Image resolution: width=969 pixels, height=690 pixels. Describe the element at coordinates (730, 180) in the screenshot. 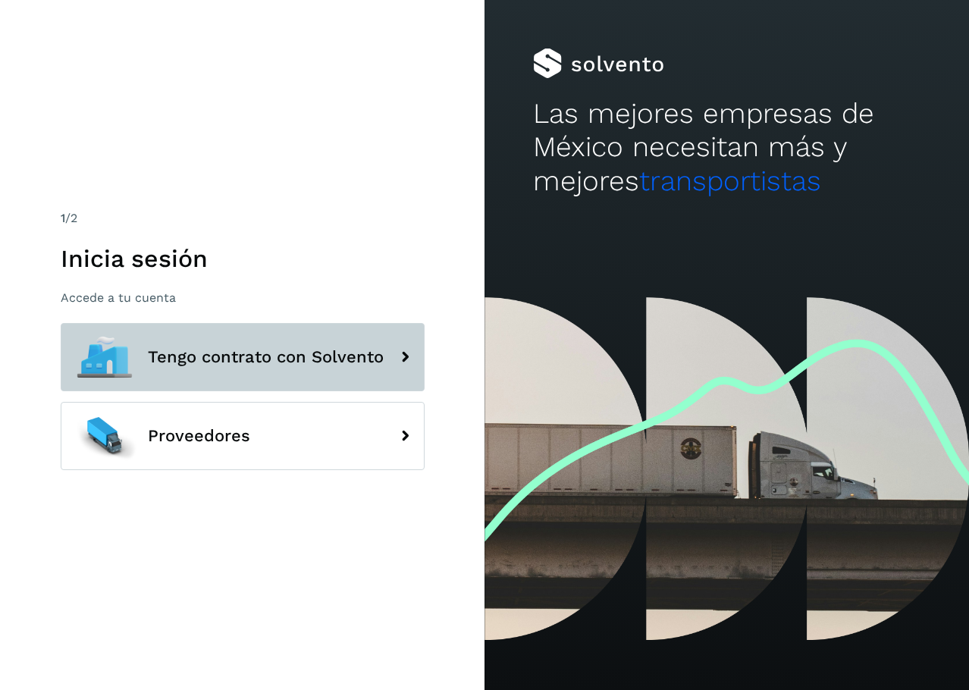

I see `span: transportistas` at that location.